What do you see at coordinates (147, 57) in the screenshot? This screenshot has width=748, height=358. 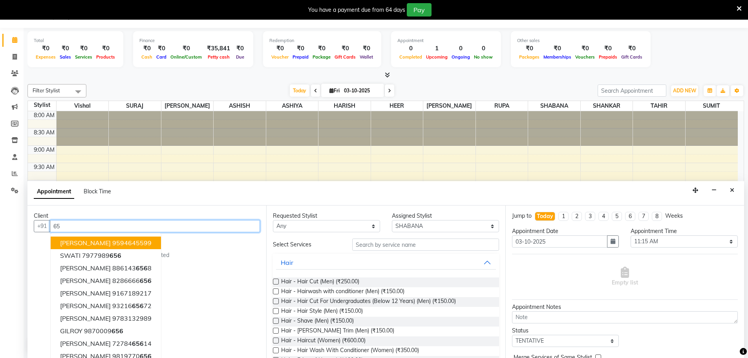 I see `span: Cash` at bounding box center [147, 57].